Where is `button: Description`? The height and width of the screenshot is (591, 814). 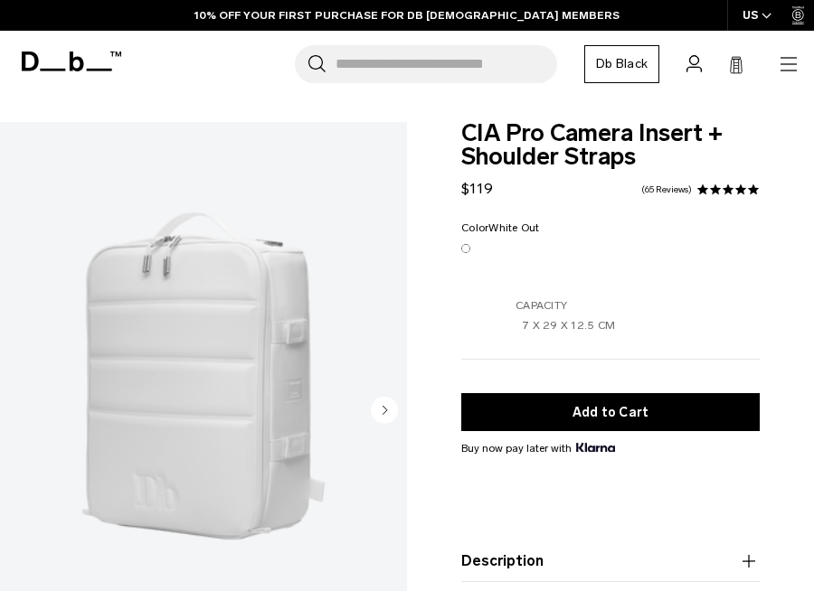 button: Description is located at coordinates (610, 561).